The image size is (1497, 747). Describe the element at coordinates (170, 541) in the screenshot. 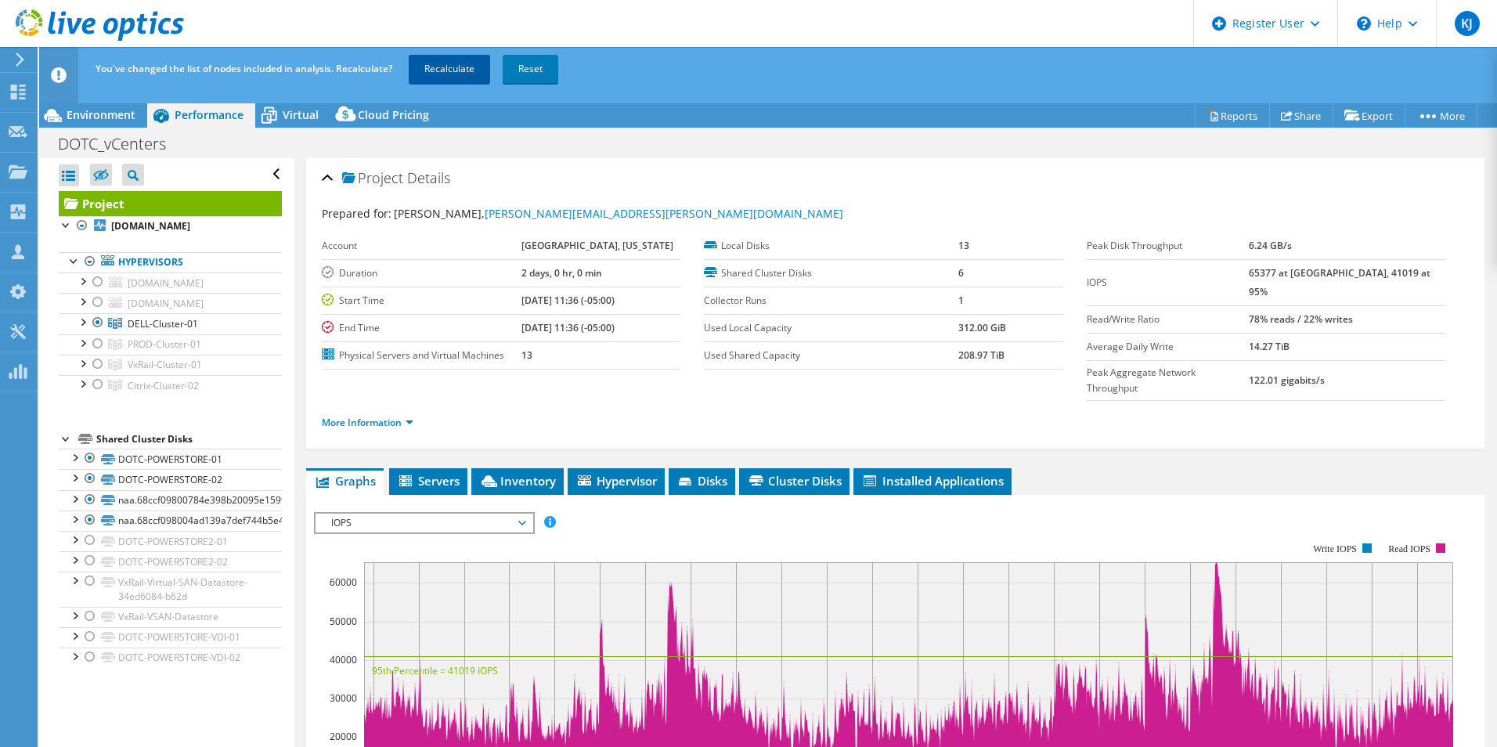

I see `a: DOTC-POWERSTORE2-01` at that location.